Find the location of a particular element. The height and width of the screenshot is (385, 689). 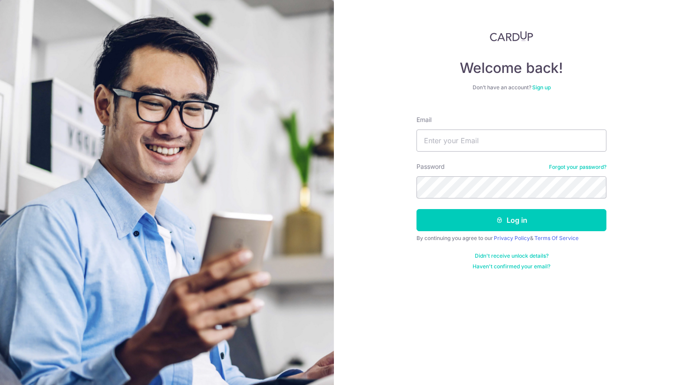

input: Enter your Email is located at coordinates (512, 140).